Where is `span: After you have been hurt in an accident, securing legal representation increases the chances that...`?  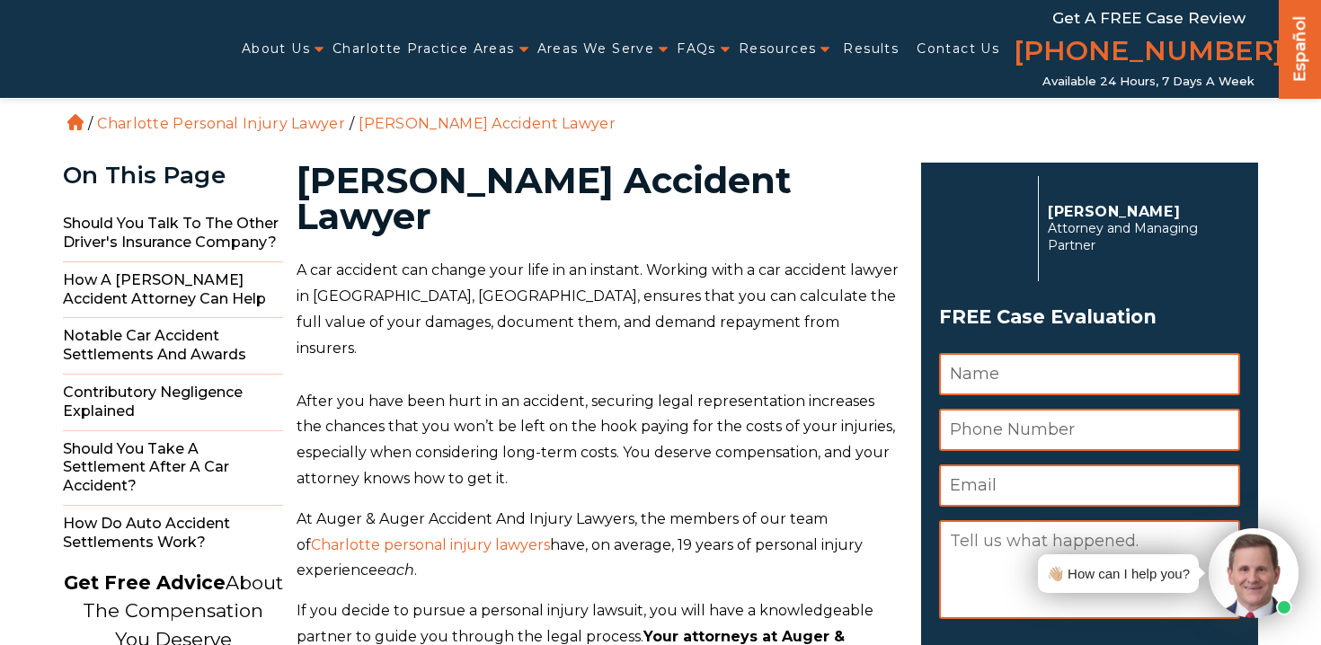
span: After you have been hurt in an accident, securing legal representation increases the chances that... is located at coordinates (596, 440).